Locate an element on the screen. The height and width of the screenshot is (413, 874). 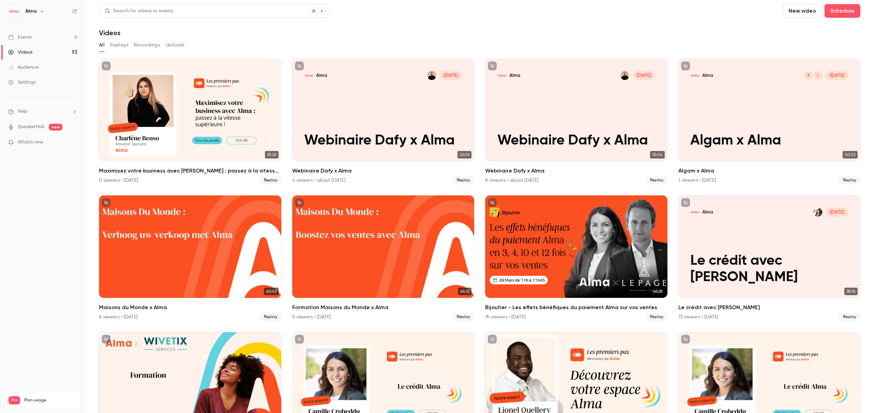
span: 30:54 is located at coordinates (657, 155).